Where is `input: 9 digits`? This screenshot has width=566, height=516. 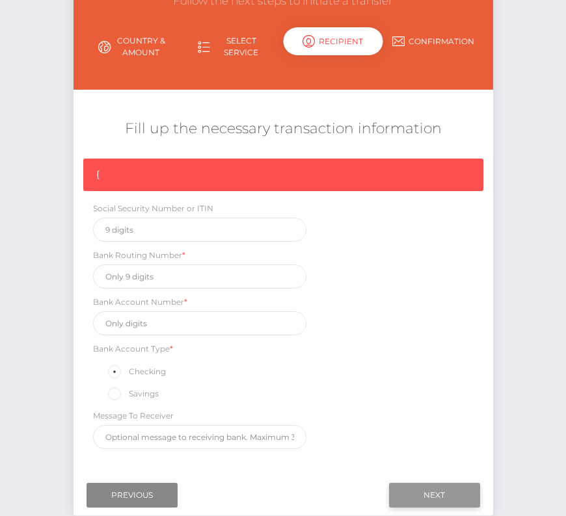 input: 9 digits is located at coordinates (200, 230).